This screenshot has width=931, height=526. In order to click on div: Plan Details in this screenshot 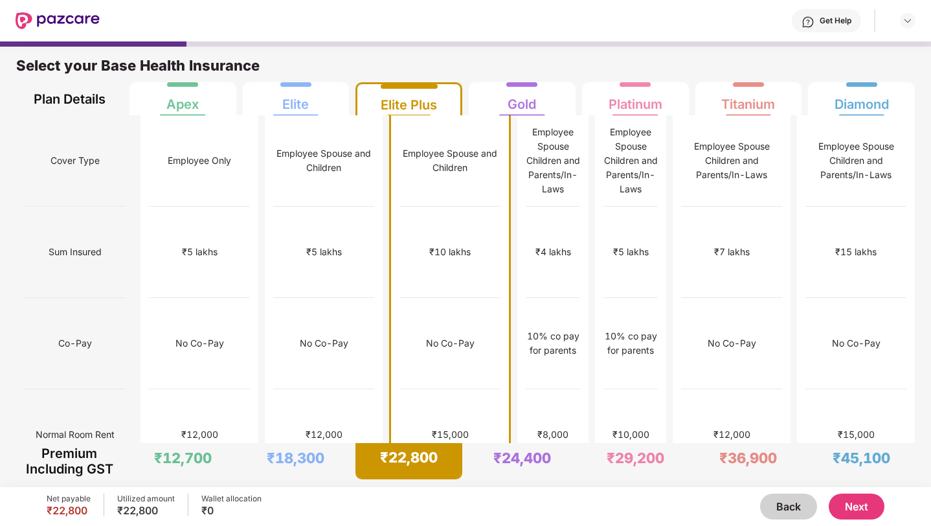, I will do `click(69, 98)`.